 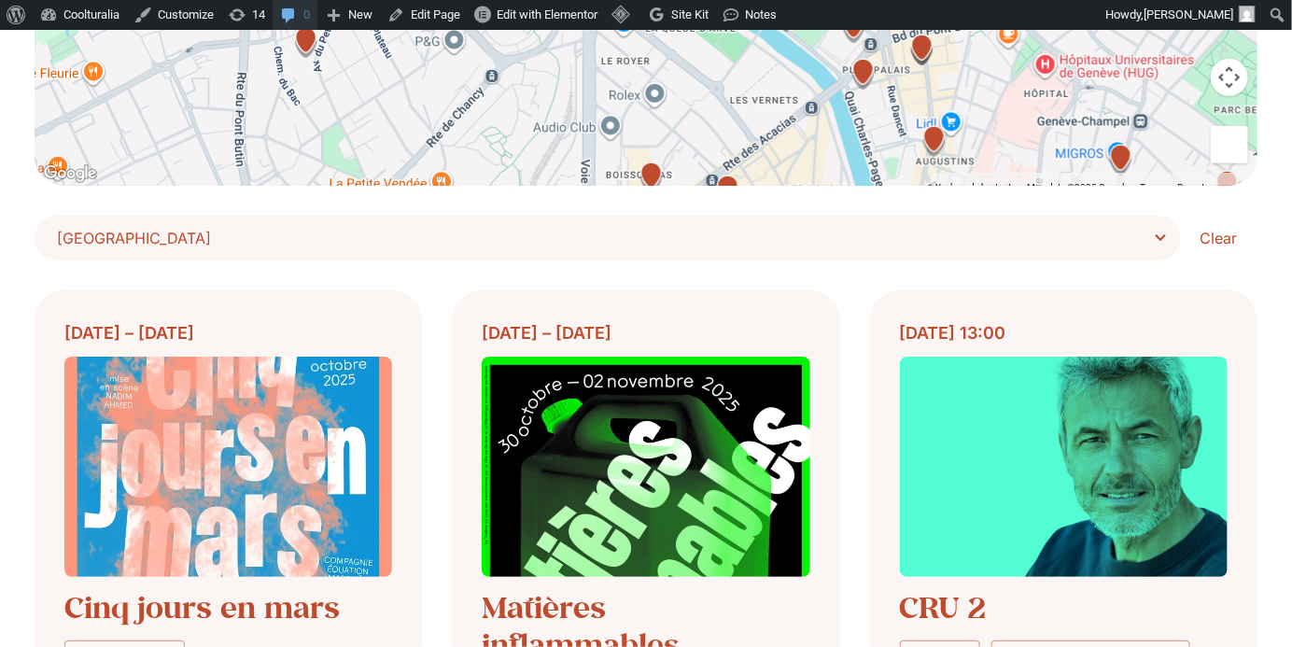 I want to click on button: Map camera controls, so click(x=1230, y=78).